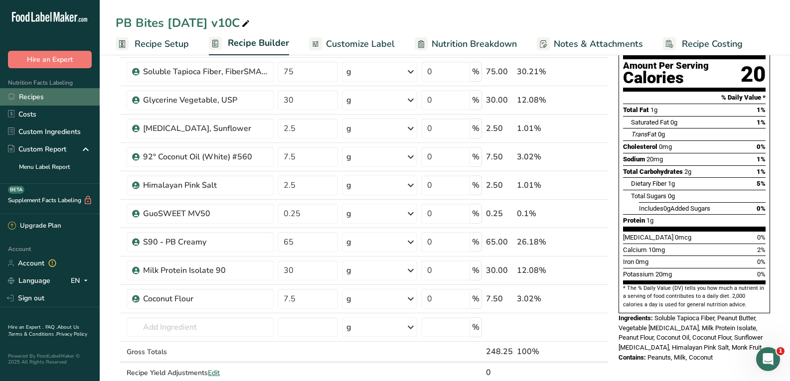  What do you see at coordinates (25, 327) in the screenshot?
I see `a: Hire an Expert .` at bounding box center [25, 327].